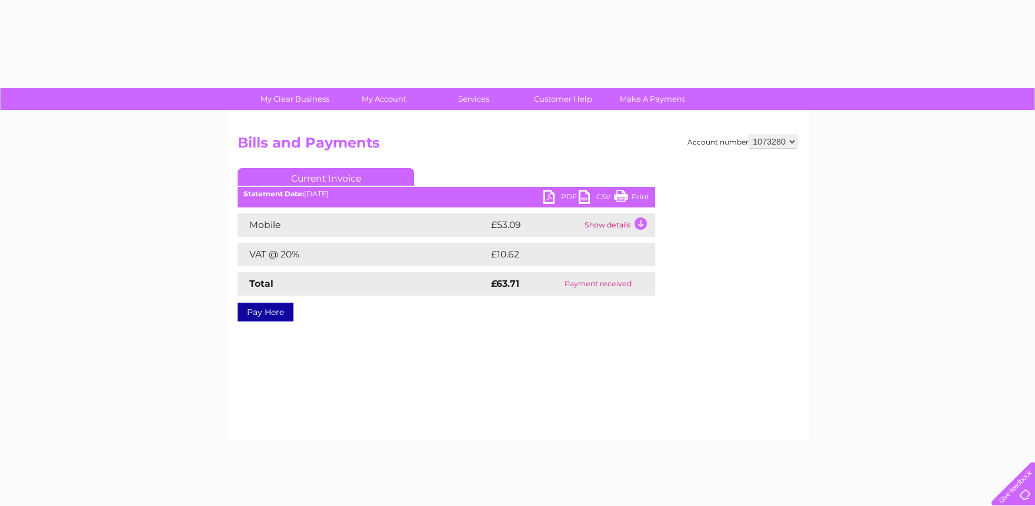 This screenshot has width=1035, height=506. What do you see at coordinates (273, 193) in the screenshot?
I see `b: Statement Date:` at bounding box center [273, 193].